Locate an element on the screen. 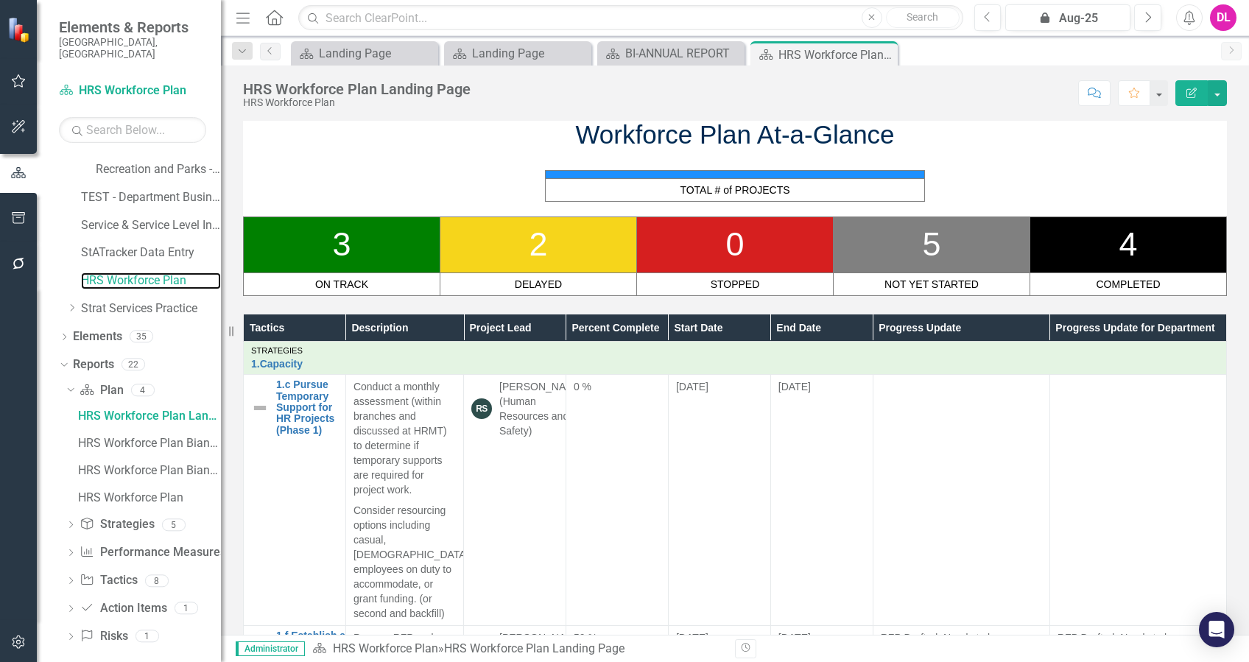 The width and height of the screenshot is (1249, 662). p: Conduct a monthly assessment (within branches and discussed at HRMT) to determine if temporary su... is located at coordinates (404, 440).